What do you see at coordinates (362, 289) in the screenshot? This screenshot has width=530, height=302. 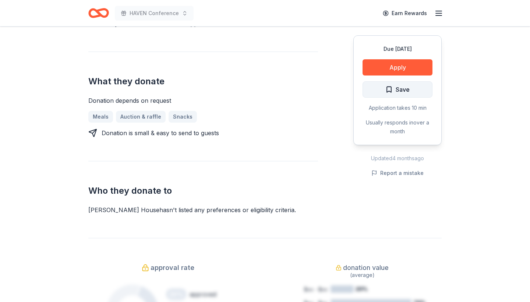 I see `tspan: 20%` at bounding box center [362, 289].